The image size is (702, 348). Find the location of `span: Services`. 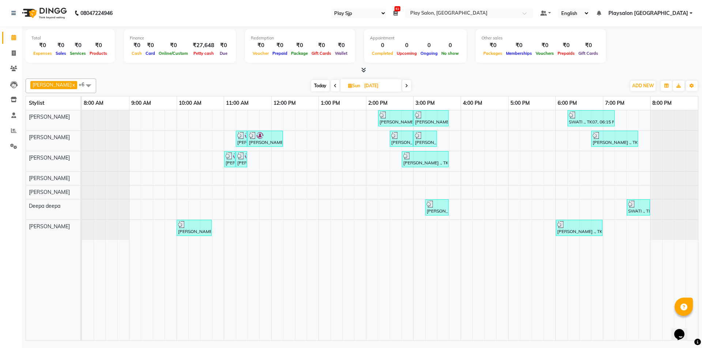

span: Services is located at coordinates (78, 53).